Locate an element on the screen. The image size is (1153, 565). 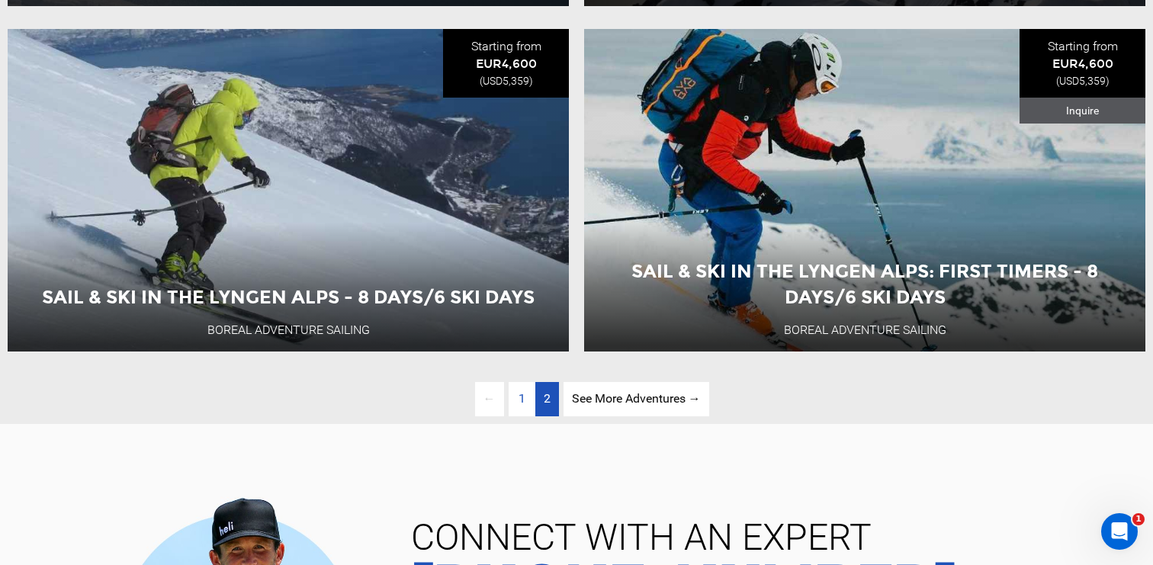
ul: Pagination is located at coordinates (576, 399).